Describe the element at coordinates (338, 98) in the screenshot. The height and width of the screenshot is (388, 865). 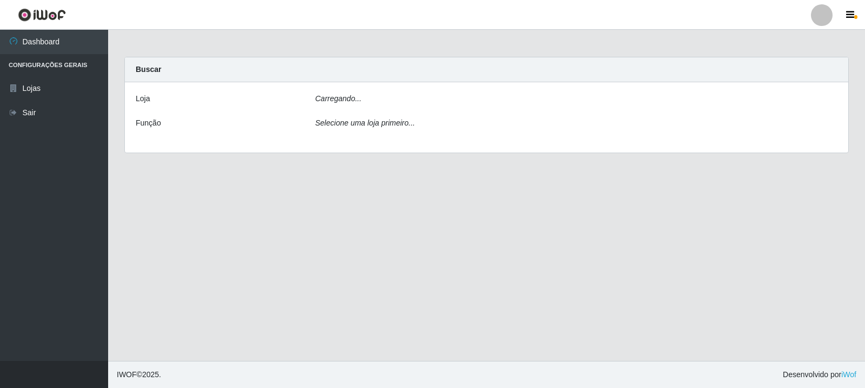
I see `i: Carregando...` at that location.